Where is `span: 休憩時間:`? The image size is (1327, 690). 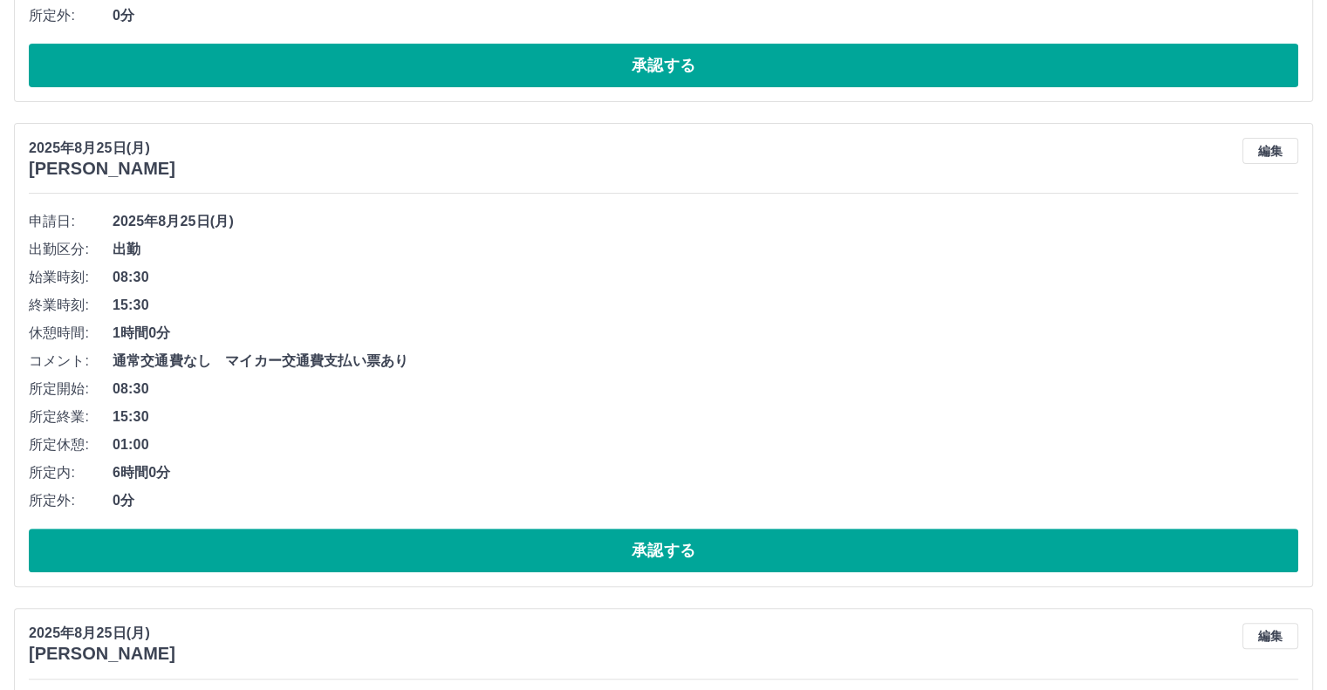
span: 休憩時間: is located at coordinates (71, 333).